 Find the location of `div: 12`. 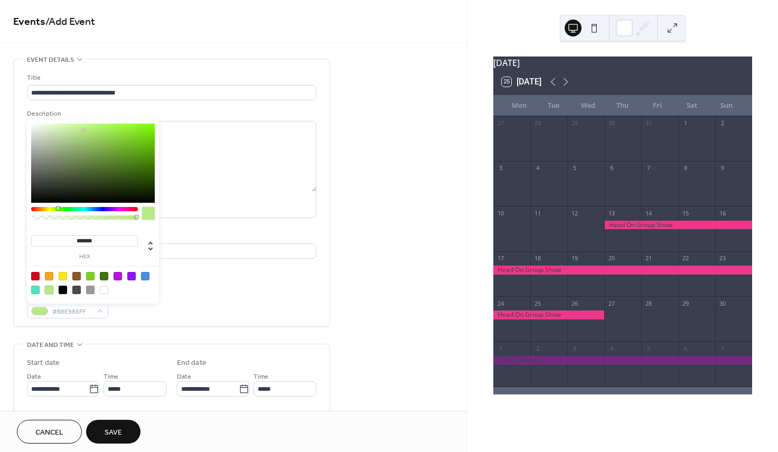

div: 12 is located at coordinates (574, 213).